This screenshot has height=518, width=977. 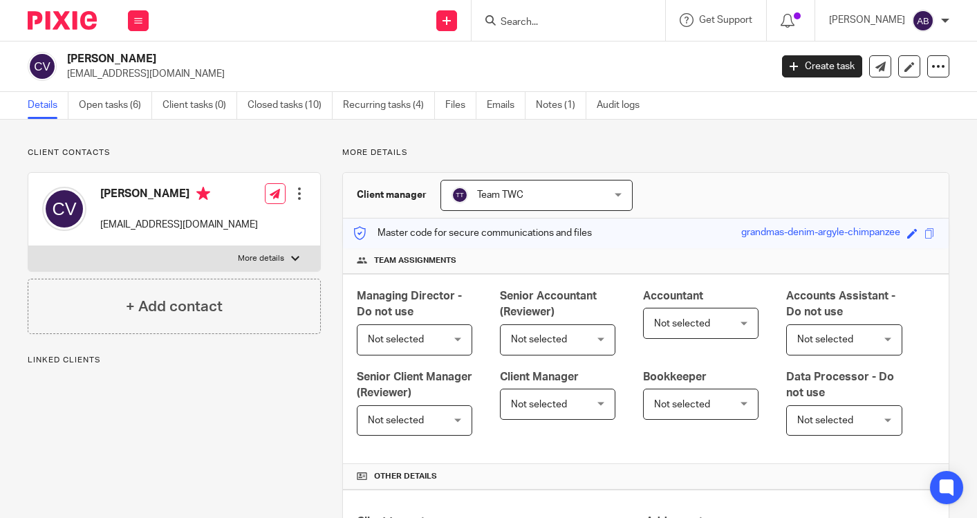 What do you see at coordinates (539, 377) in the screenshot?
I see `span: Client Manager` at bounding box center [539, 377].